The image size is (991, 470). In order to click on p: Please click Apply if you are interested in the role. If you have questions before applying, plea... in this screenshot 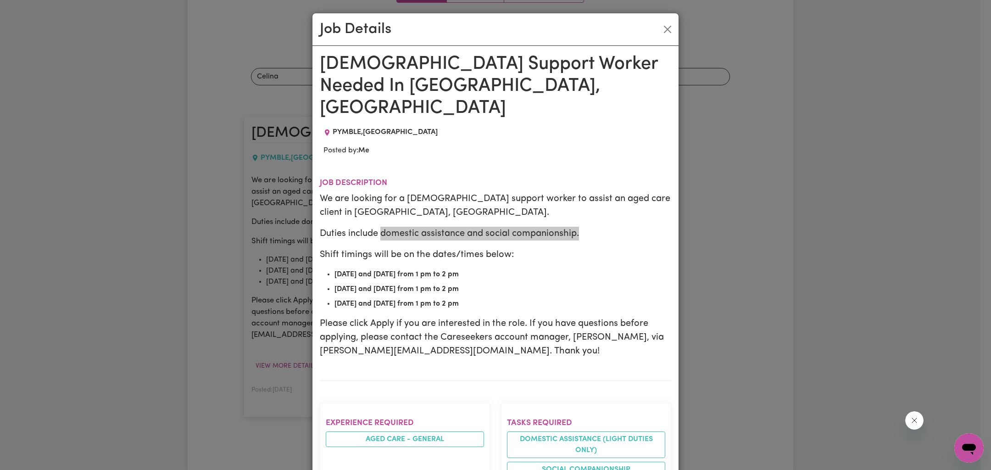, I will do `click(496, 337)`.